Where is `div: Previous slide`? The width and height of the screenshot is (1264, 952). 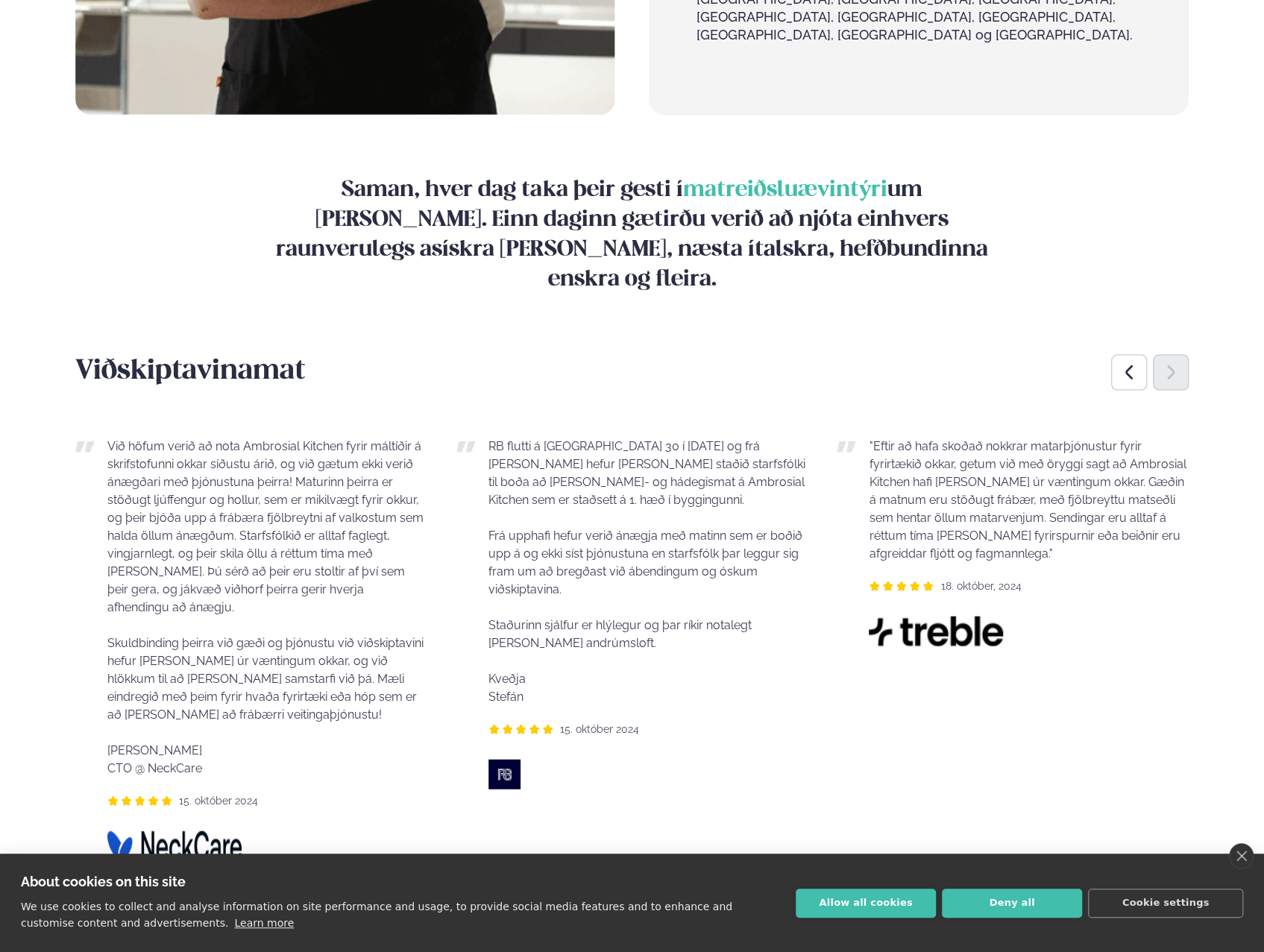 div: Previous slide is located at coordinates (1129, 373).